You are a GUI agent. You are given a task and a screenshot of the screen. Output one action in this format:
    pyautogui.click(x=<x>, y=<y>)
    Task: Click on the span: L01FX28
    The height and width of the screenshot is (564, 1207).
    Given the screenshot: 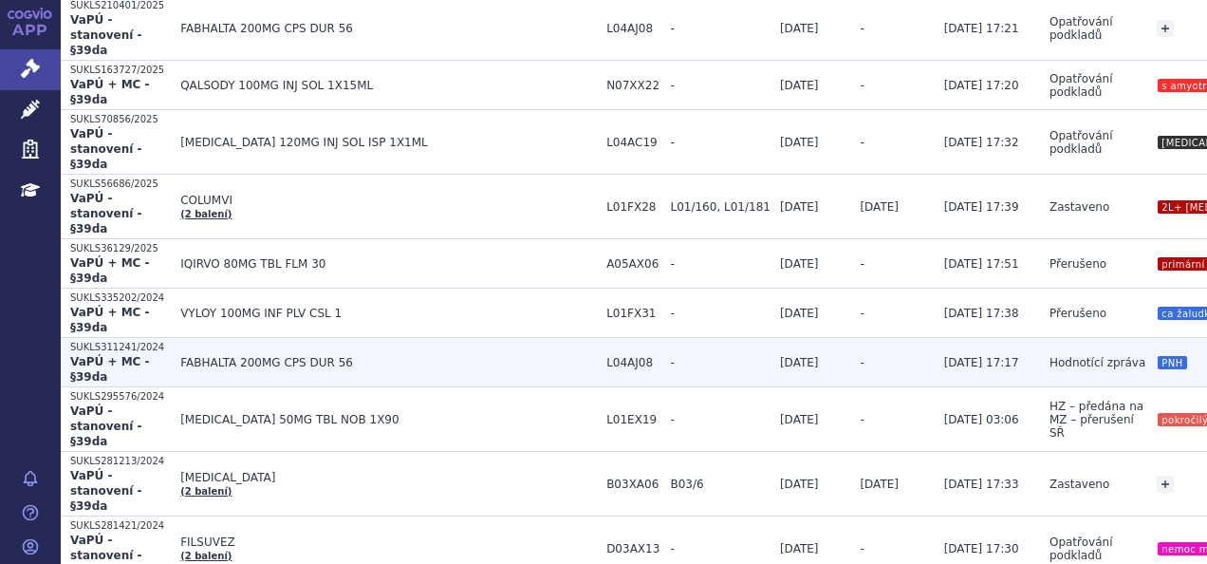 What is the action you would take?
    pyautogui.click(x=633, y=207)
    